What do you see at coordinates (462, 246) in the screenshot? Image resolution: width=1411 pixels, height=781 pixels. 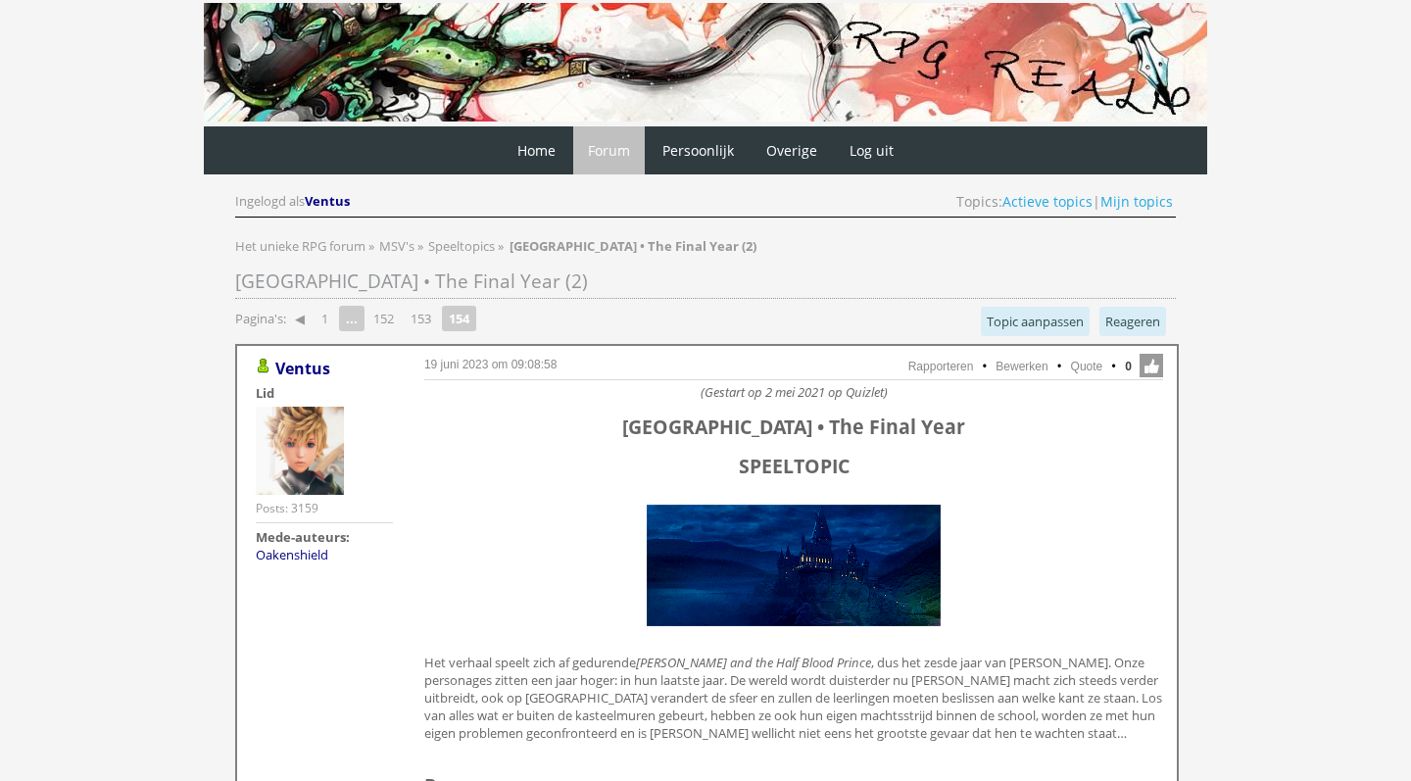 I see `span: Speeltopics` at bounding box center [462, 246].